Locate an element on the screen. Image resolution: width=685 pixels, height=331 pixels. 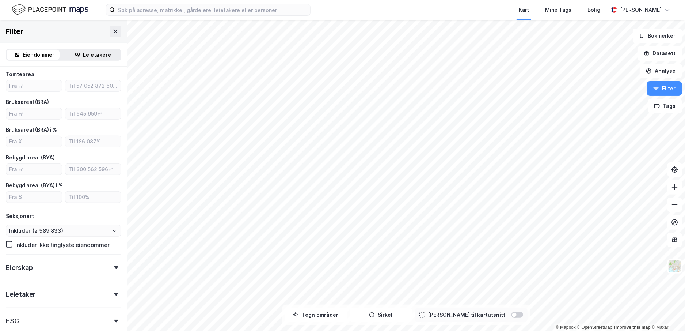
input: Til 186 087% is located at coordinates (93, 141).